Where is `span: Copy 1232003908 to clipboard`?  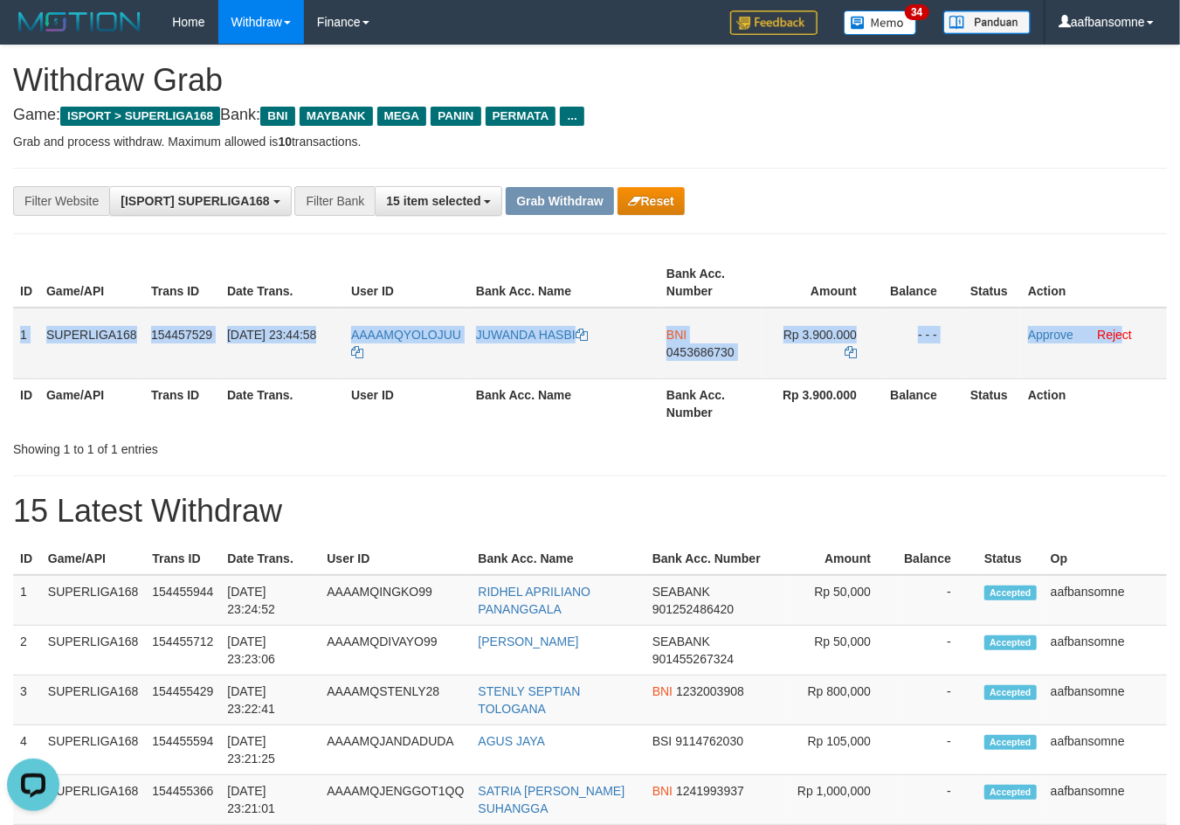
span: Copy 1232003908 to clipboard is located at coordinates (710, 691).